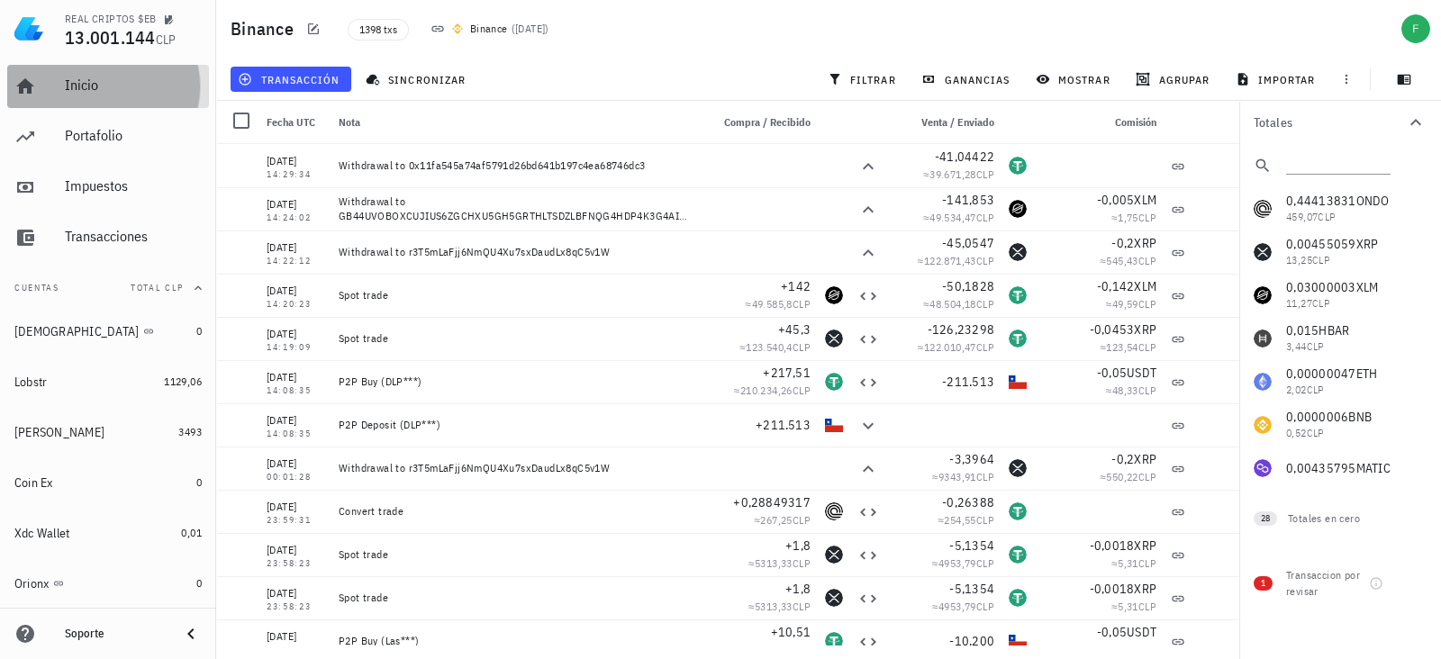 Image resolution: width=1441 pixels, height=659 pixels. I want to click on span: +45,3, so click(795, 330).